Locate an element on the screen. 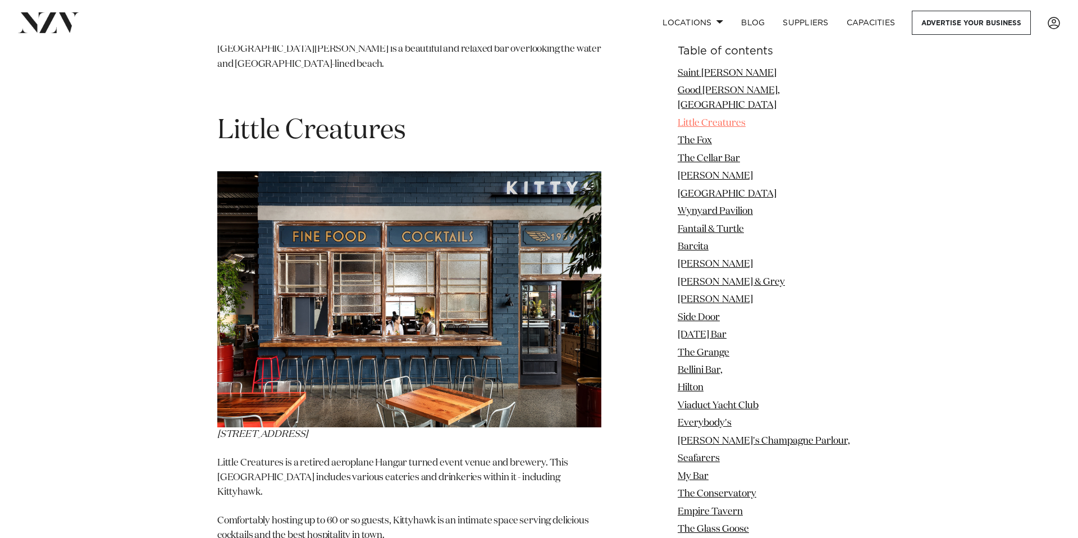 The width and height of the screenshot is (1078, 538). a: BLOG is located at coordinates (753, 22).